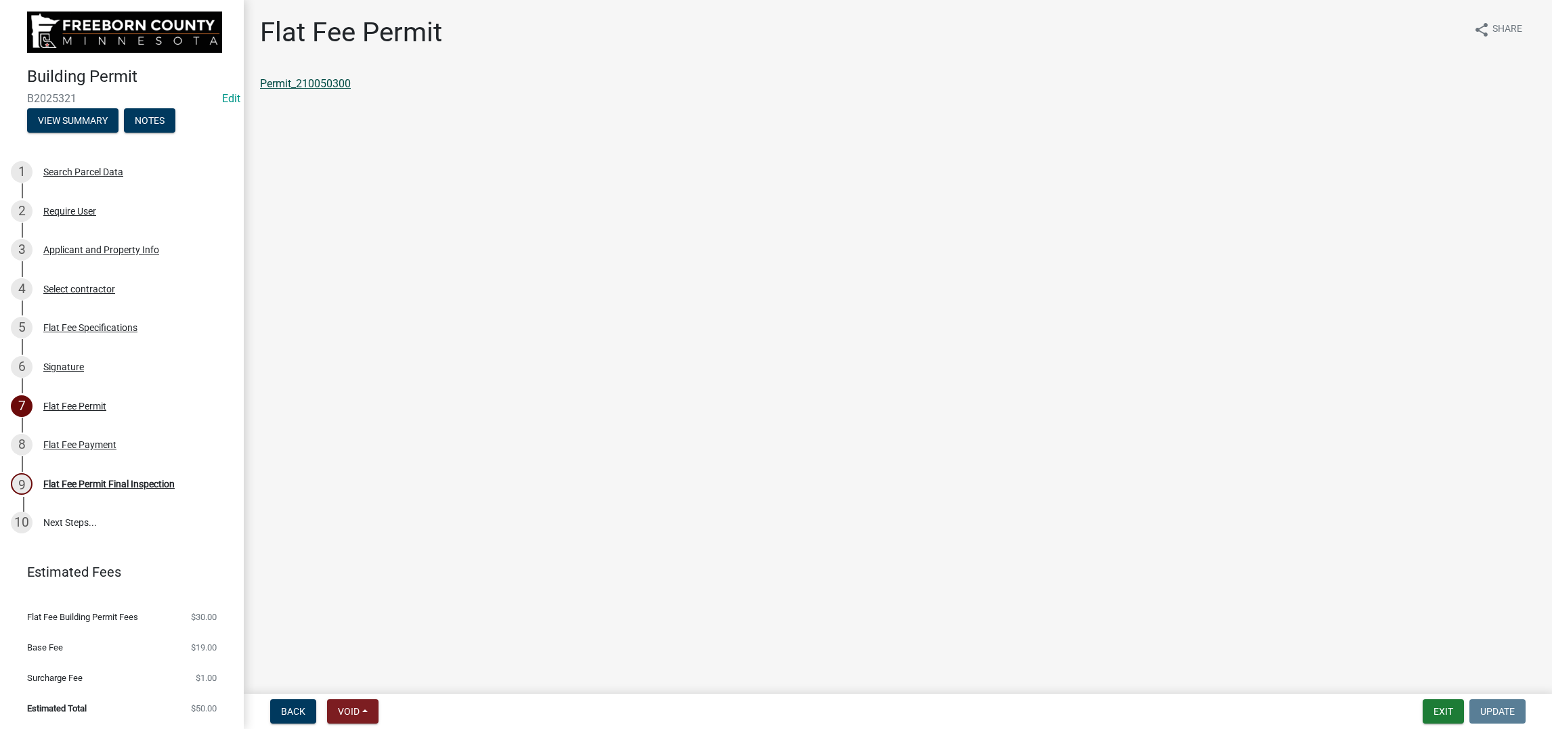  I want to click on div: Flat Fee Permit, so click(74, 406).